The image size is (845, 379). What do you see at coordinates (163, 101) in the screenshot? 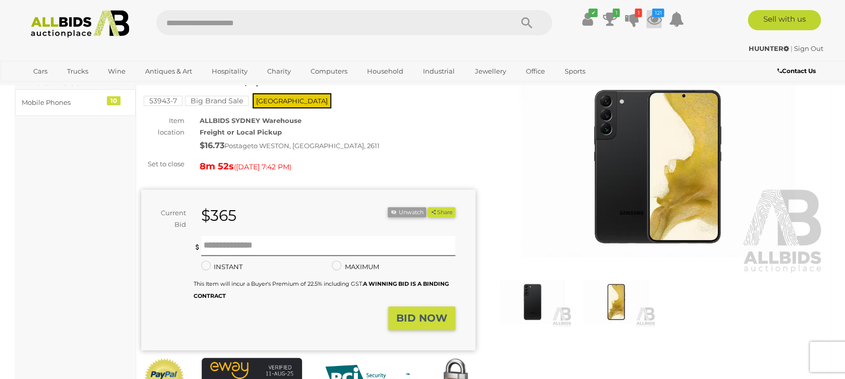
I see `mark: 53943-7` at bounding box center [163, 101].